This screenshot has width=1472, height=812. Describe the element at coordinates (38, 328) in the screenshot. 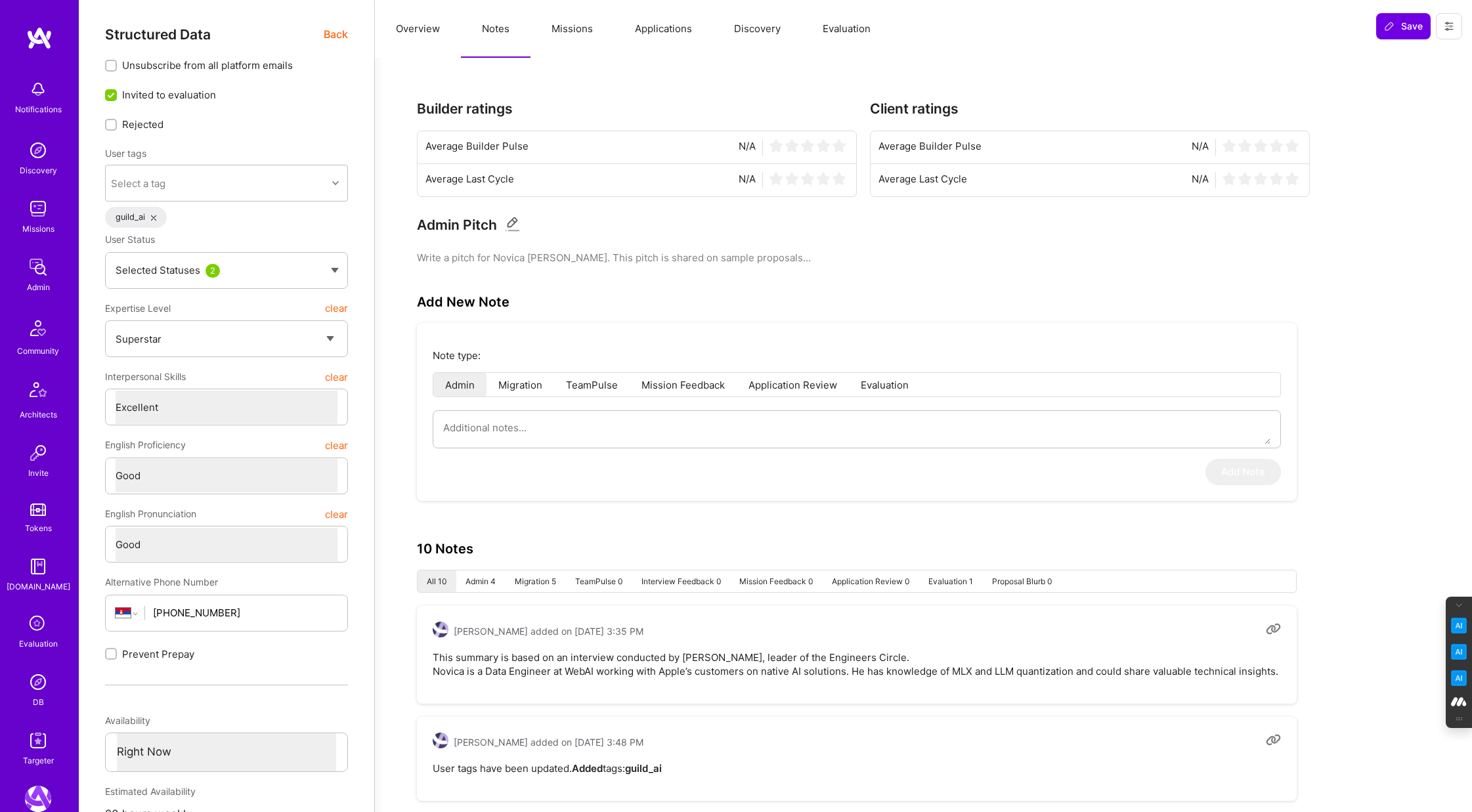

I see `img: Community` at that location.